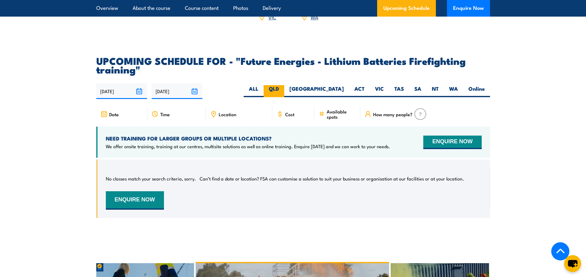 The image size is (586, 277). Describe the element at coordinates (572, 263) in the screenshot. I see `button: chat-button` at that location.